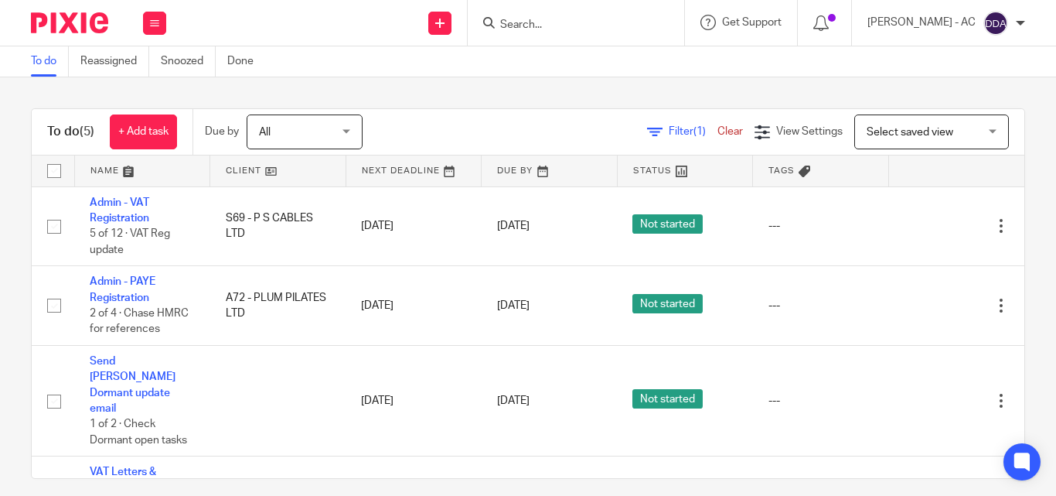 The image size is (1056, 496). I want to click on span: 2 of 4 · Chase HMRC for references, so click(139, 321).